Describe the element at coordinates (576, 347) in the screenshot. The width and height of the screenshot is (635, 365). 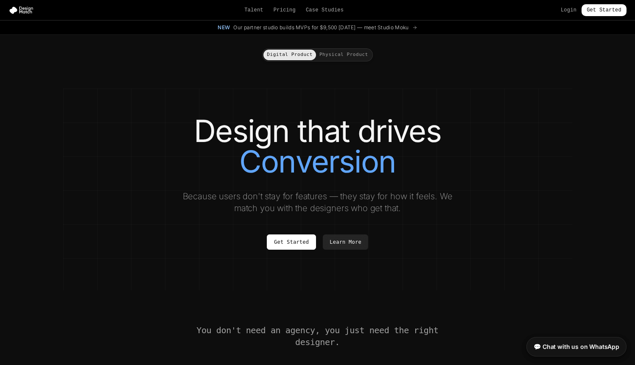
I see `a: 💬 Chat with us on WhatsApp` at that location.